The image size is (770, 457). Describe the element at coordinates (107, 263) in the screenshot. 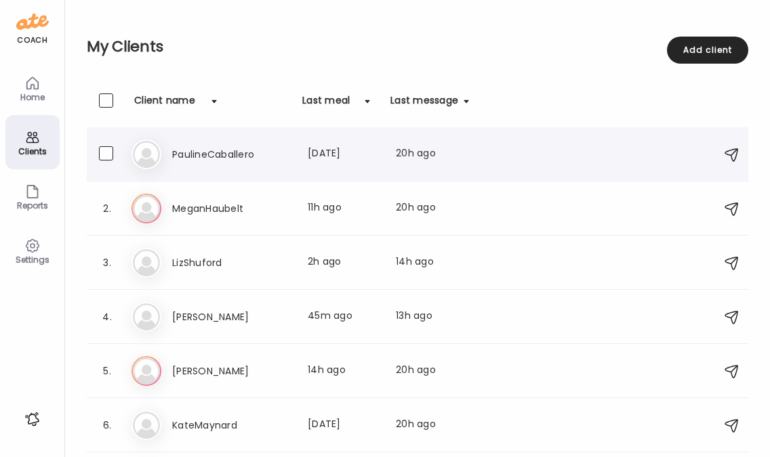

I see `div: 3.` at that location.